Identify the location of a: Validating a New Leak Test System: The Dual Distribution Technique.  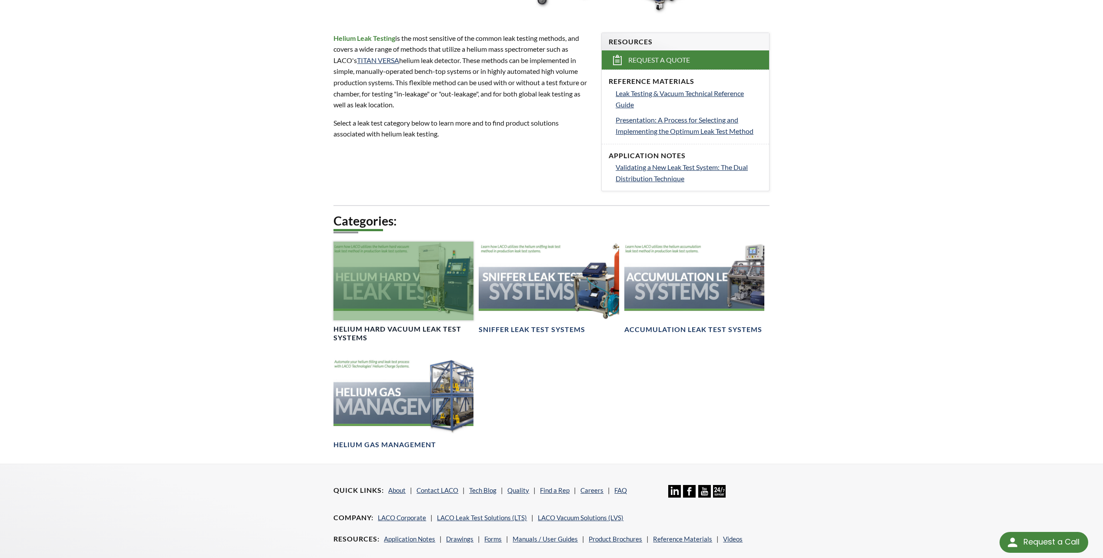
(689, 173).